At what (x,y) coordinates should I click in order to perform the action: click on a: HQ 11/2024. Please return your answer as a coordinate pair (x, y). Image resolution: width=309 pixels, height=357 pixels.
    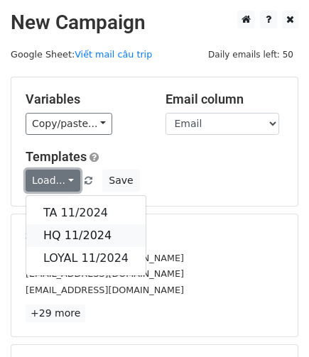
    Looking at the image, I should click on (86, 236).